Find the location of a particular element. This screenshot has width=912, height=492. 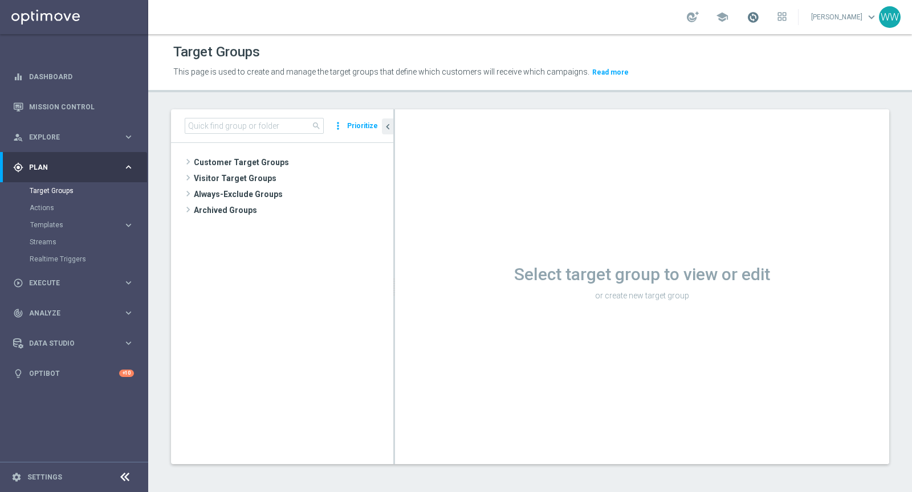

div: equalizer Dashboard is located at coordinates (74, 77).